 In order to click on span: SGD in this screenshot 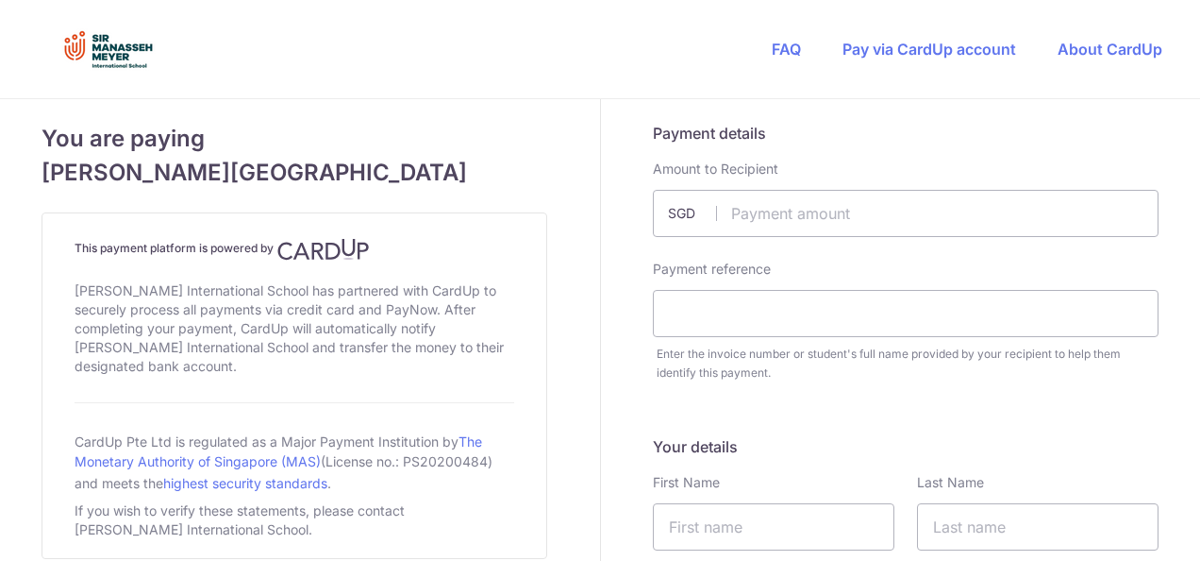, I will do `click(693, 213)`.